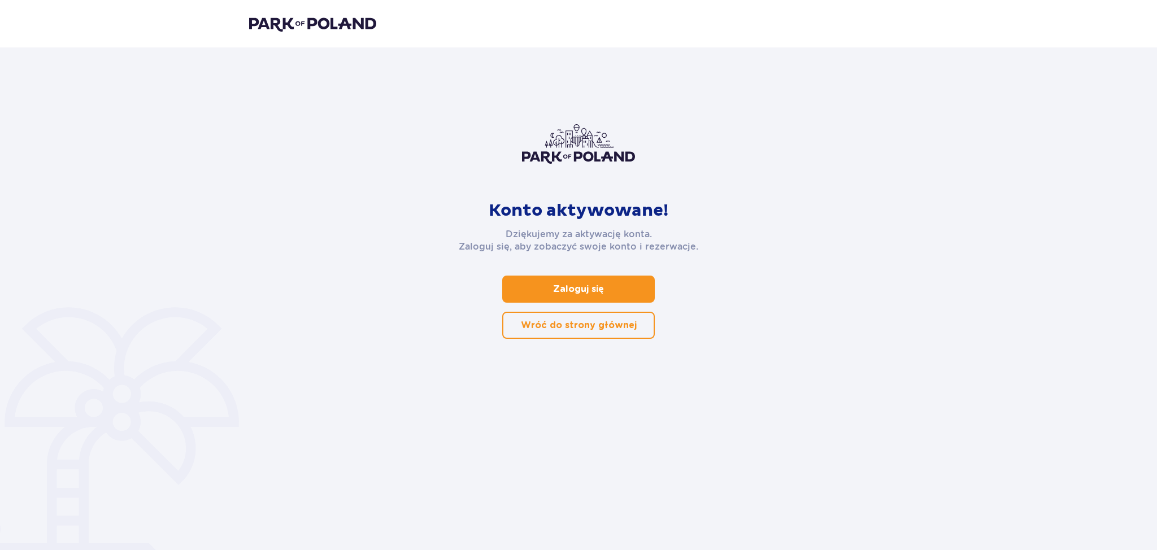 Image resolution: width=1157 pixels, height=550 pixels. What do you see at coordinates (578, 325) in the screenshot?
I see `a: Wróć do strony głównej` at bounding box center [578, 325].